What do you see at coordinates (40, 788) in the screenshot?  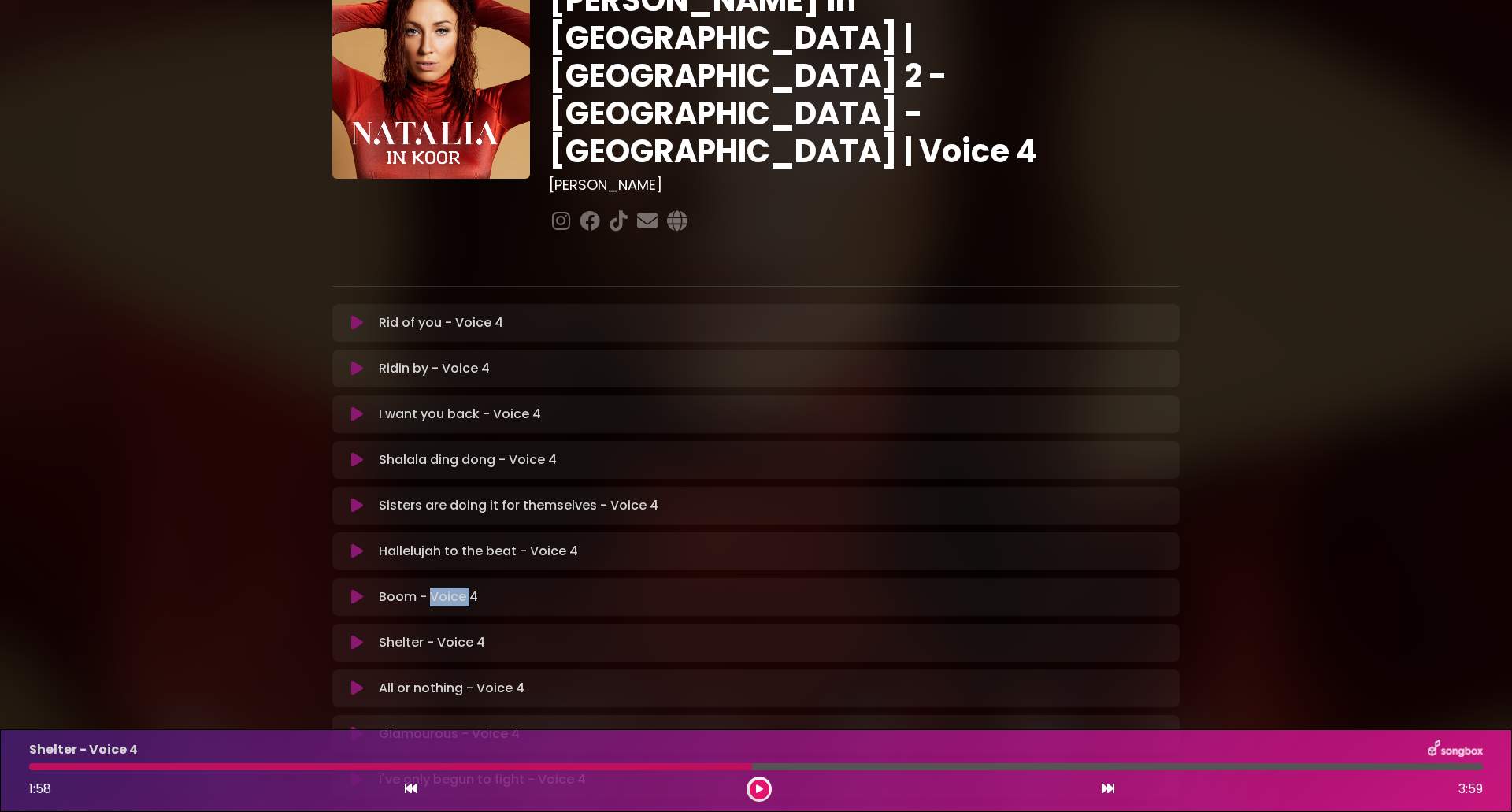 I see `span: 1:58` at bounding box center [40, 788].